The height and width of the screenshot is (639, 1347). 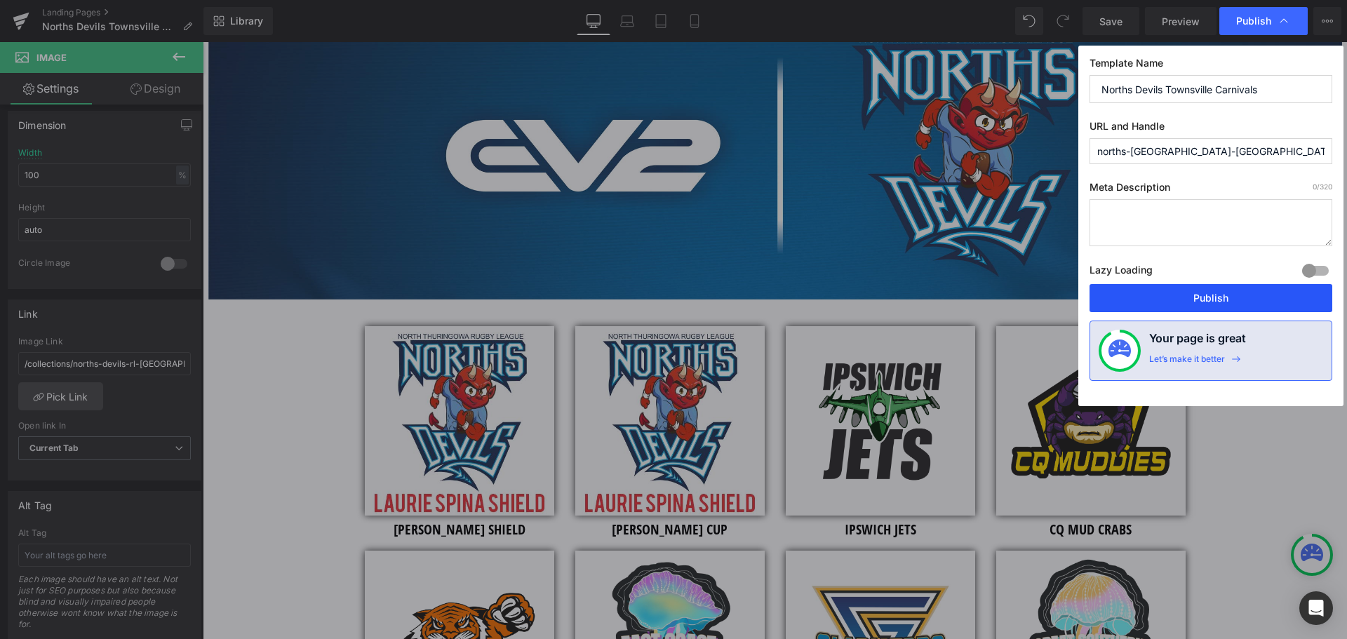 What do you see at coordinates (1120, 351) in the screenshot?
I see `img: onboarding-status.svg` at bounding box center [1120, 351].